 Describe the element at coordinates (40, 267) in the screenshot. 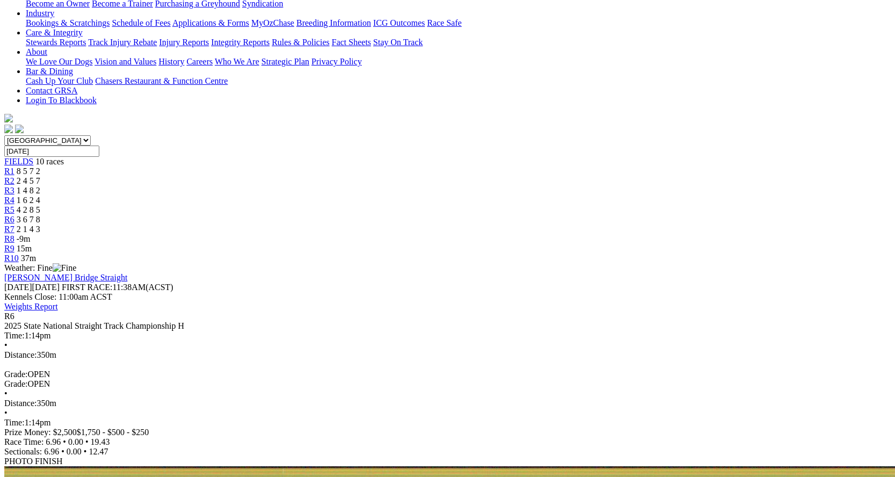

I see `span: Weather: Fine` at that location.